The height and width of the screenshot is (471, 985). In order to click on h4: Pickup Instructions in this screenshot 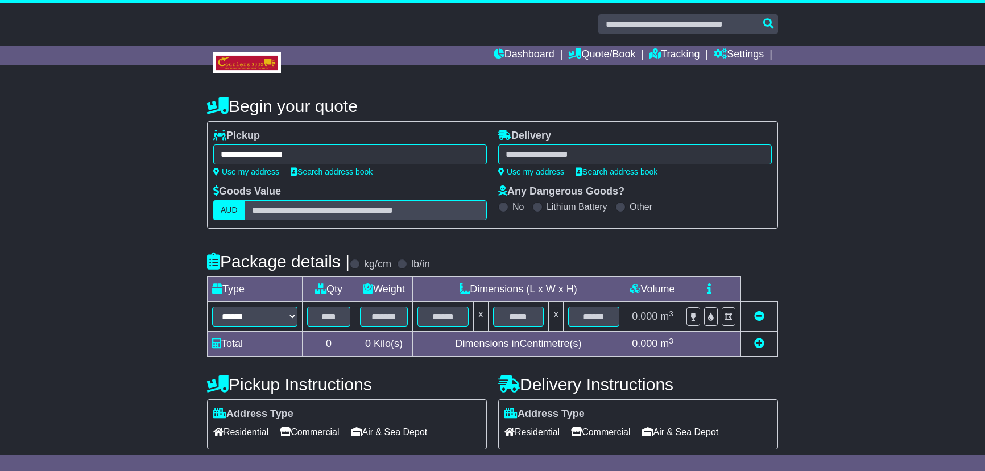, I will do `click(347, 384)`.